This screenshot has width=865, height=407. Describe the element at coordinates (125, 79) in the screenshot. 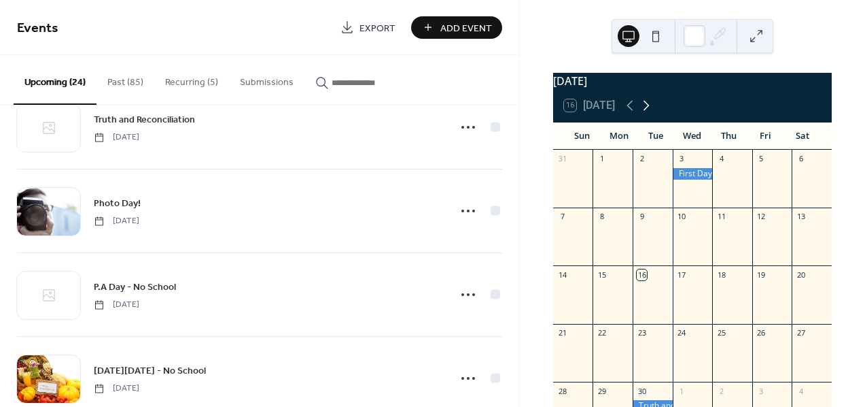

I see `button: Past (85)` at that location.